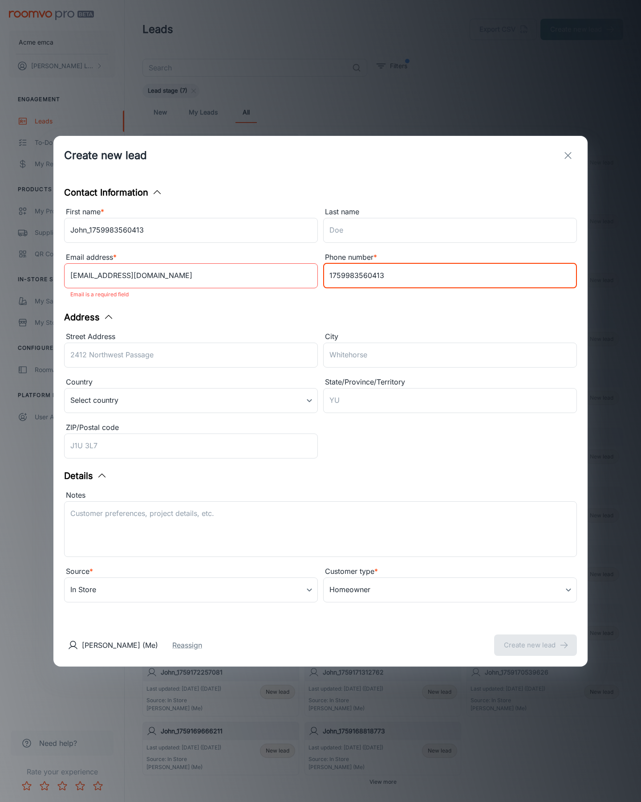  I want to click on input: John, so click(191, 230).